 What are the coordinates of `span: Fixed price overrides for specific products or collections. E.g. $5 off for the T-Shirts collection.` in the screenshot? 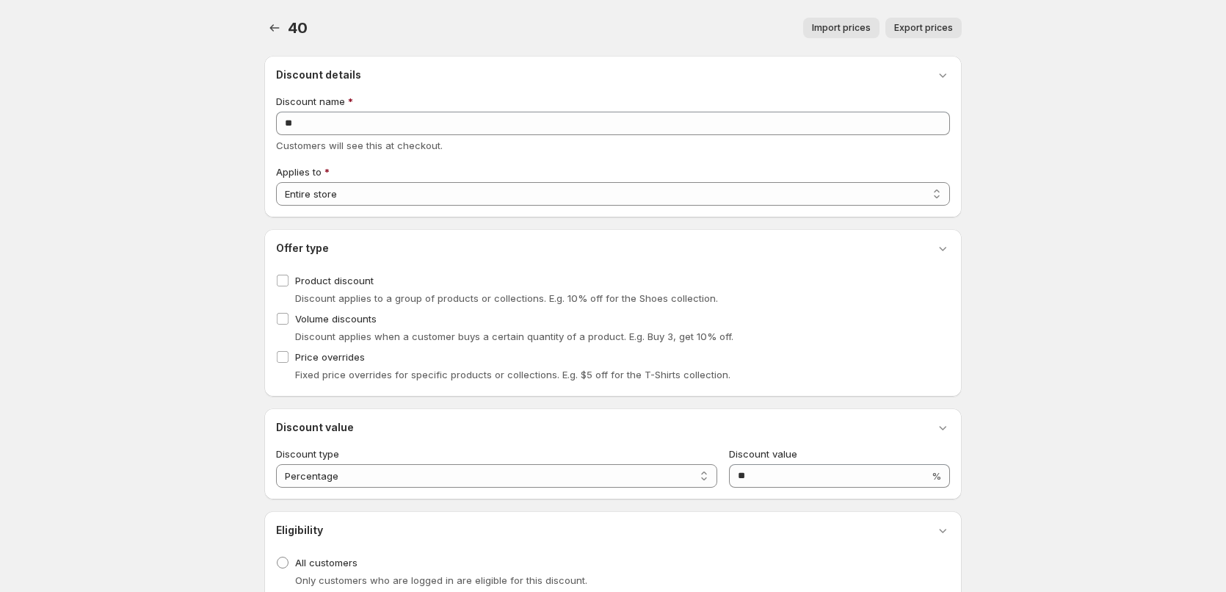 It's located at (513, 375).